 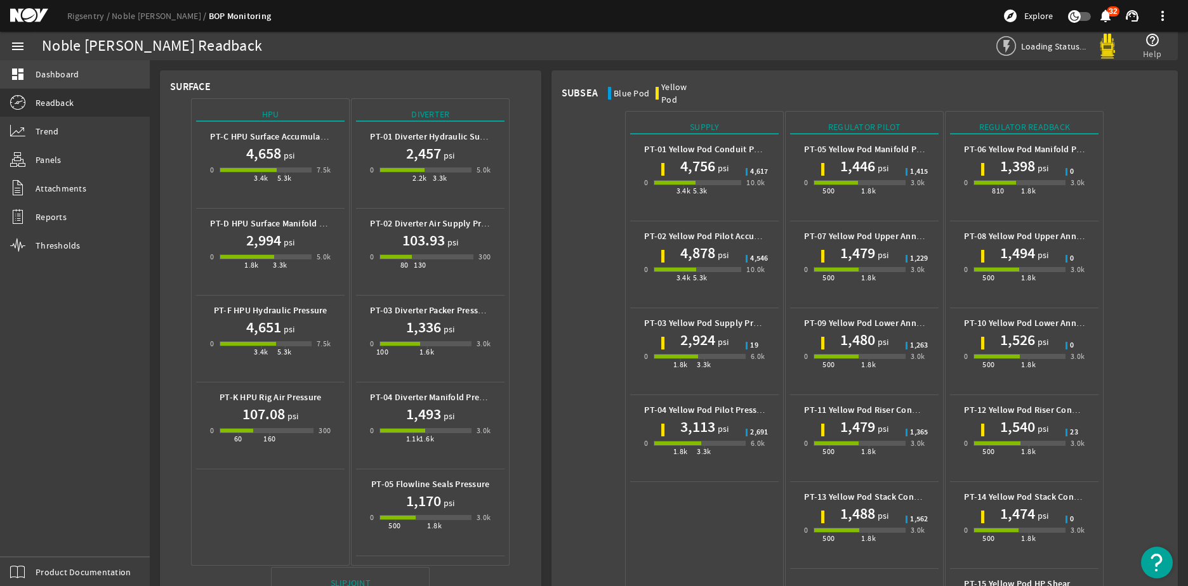 What do you see at coordinates (704, 128) in the screenshot?
I see `div: Supply` at bounding box center [704, 128].